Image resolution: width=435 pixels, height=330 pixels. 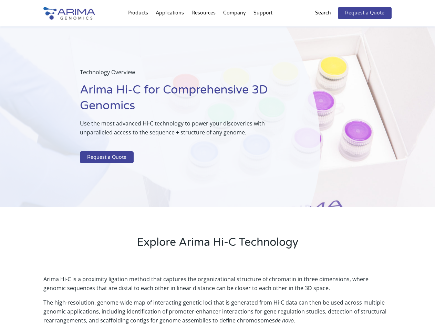 I want to click on p: Search, so click(x=323, y=13).